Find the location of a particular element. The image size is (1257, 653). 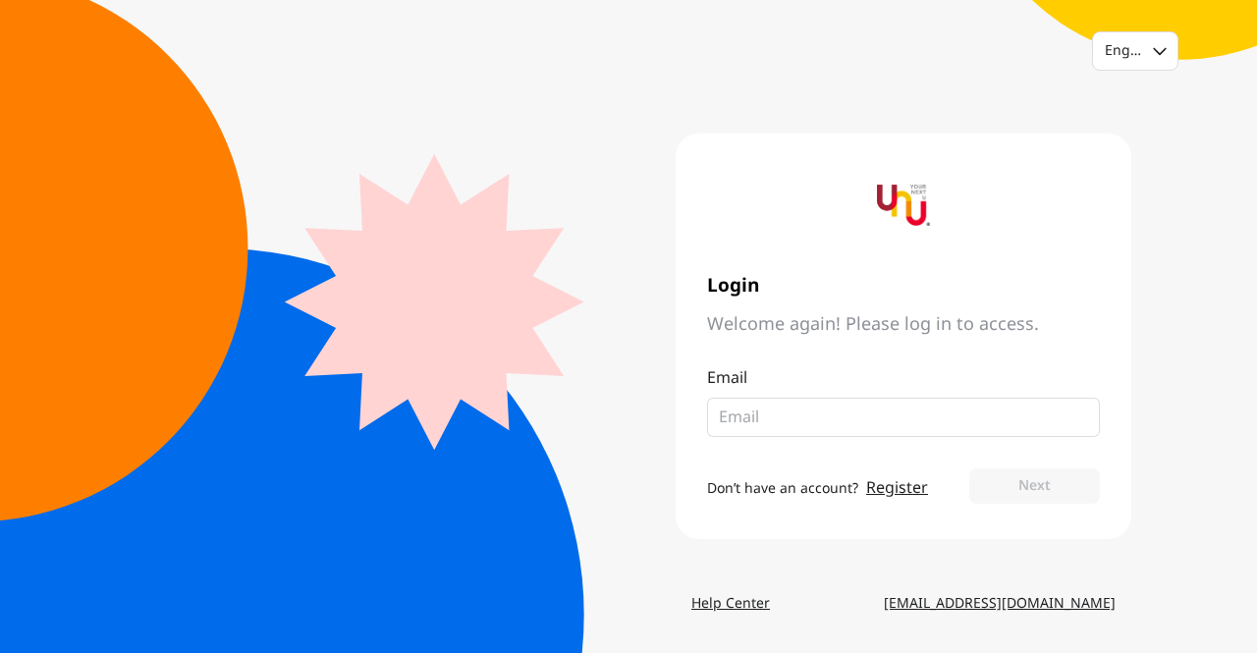

a: Register is located at coordinates (896, 488).